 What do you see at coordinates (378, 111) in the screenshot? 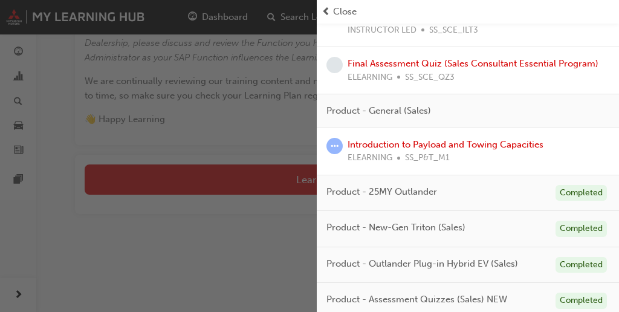
I see `span: Product - General (Sales)` at bounding box center [378, 111].